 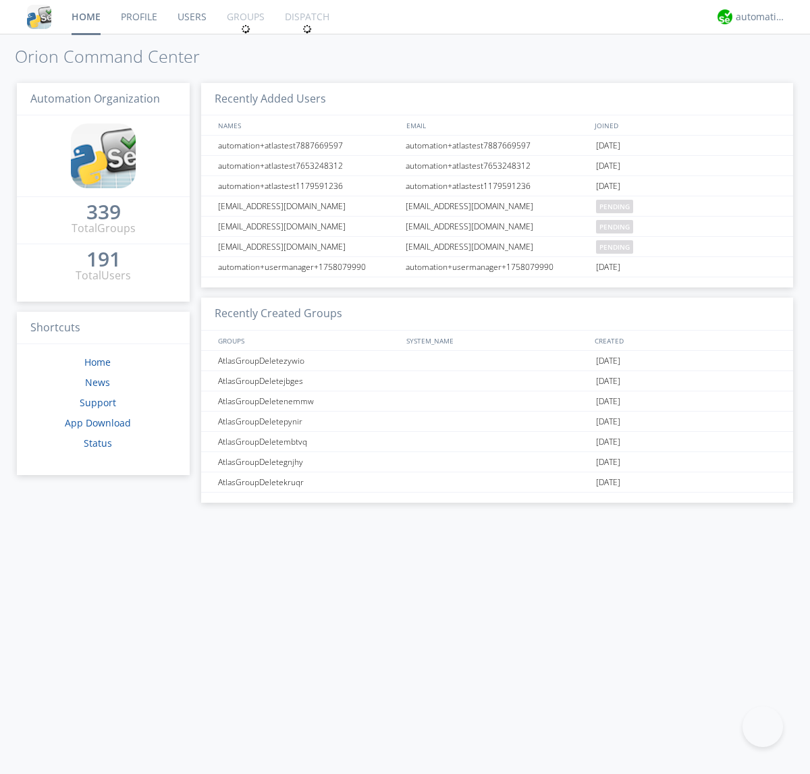 What do you see at coordinates (97, 382) in the screenshot?
I see `a: News` at bounding box center [97, 382].